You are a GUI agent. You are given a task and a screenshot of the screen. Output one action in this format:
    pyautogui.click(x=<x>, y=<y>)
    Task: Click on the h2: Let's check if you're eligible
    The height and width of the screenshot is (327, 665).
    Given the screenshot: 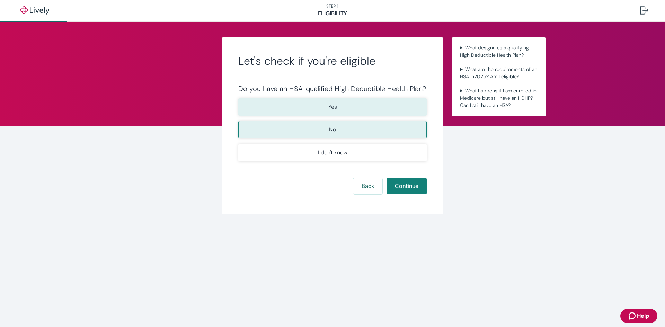 What is the action you would take?
    pyautogui.click(x=333, y=61)
    